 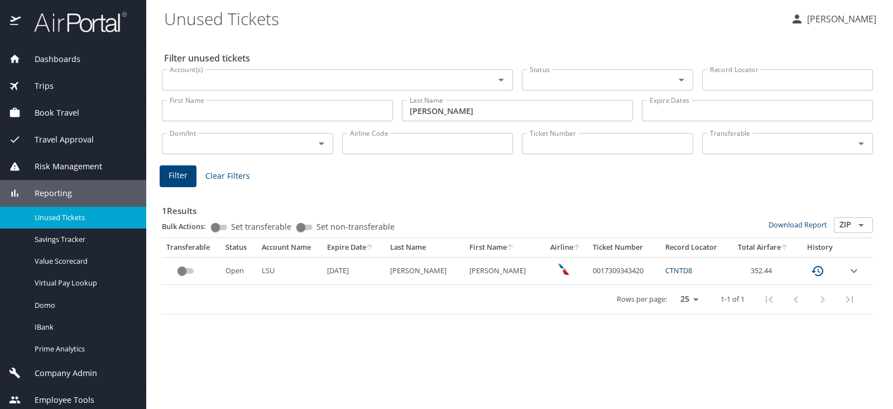 What do you see at coordinates (178, 175) in the screenshot?
I see `span: Filter` at bounding box center [178, 175].